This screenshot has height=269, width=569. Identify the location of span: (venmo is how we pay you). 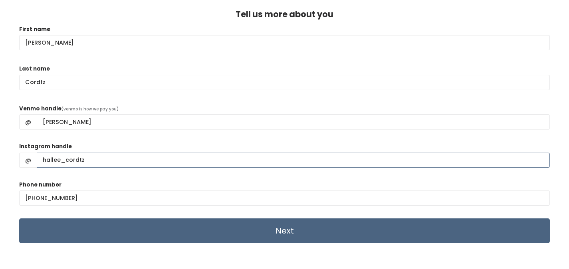
(90, 109).